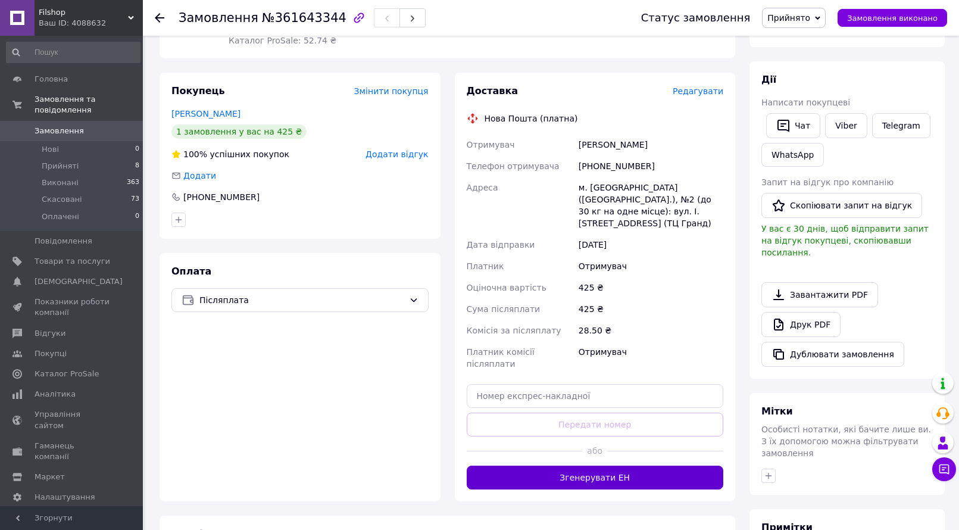 This screenshot has height=530, width=959. Describe the element at coordinates (501, 358) in the screenshot. I see `span: Платник комісії післяплати` at that location.